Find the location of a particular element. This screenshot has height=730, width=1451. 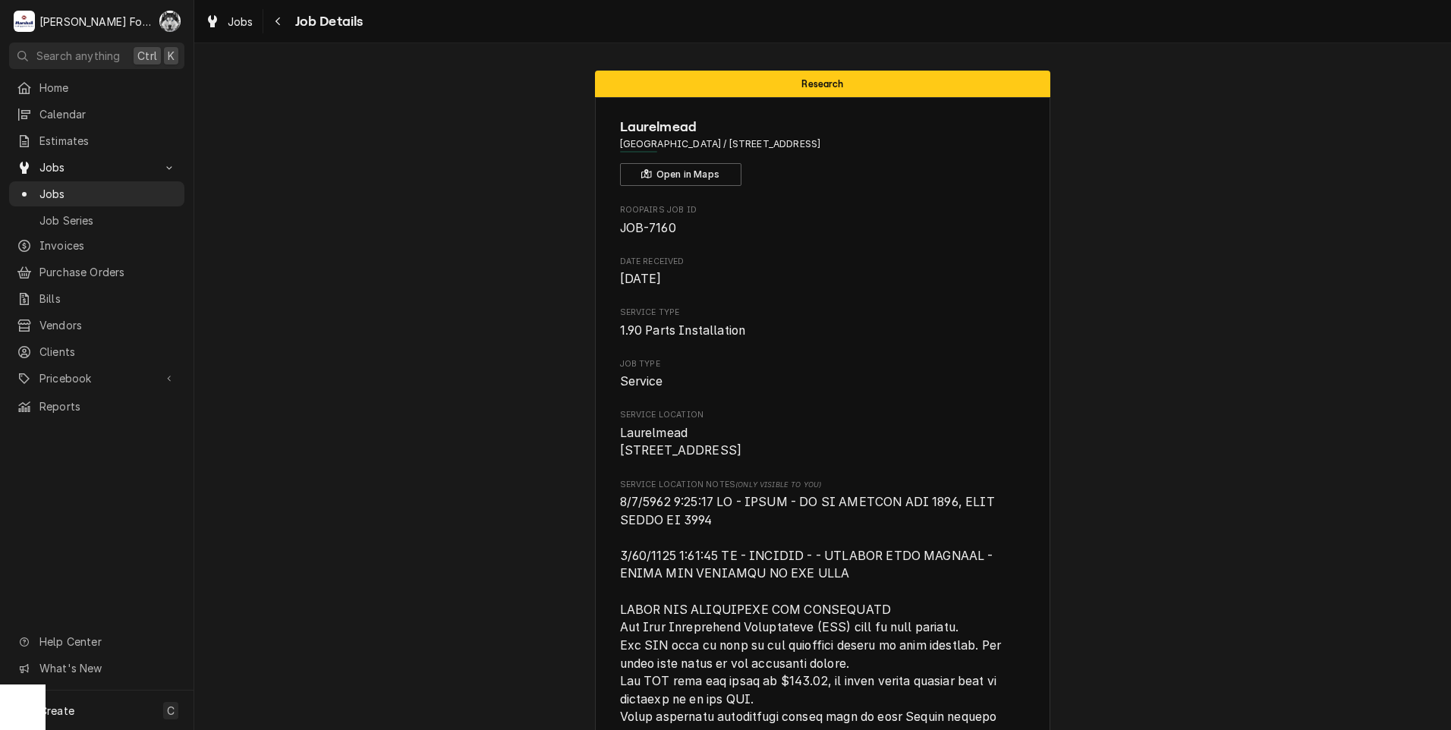

div: Service Location is located at coordinates (823, 434).